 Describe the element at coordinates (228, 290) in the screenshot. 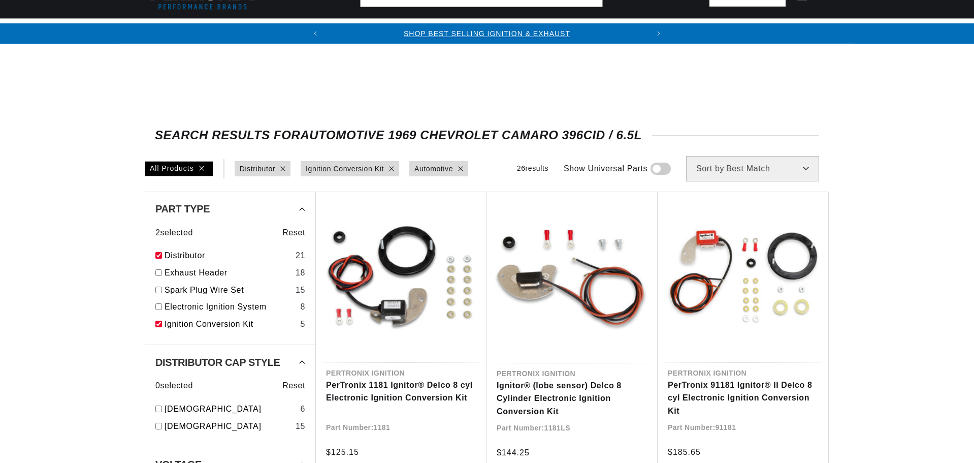

I see `a: Spark Plug Wire Set` at that location.